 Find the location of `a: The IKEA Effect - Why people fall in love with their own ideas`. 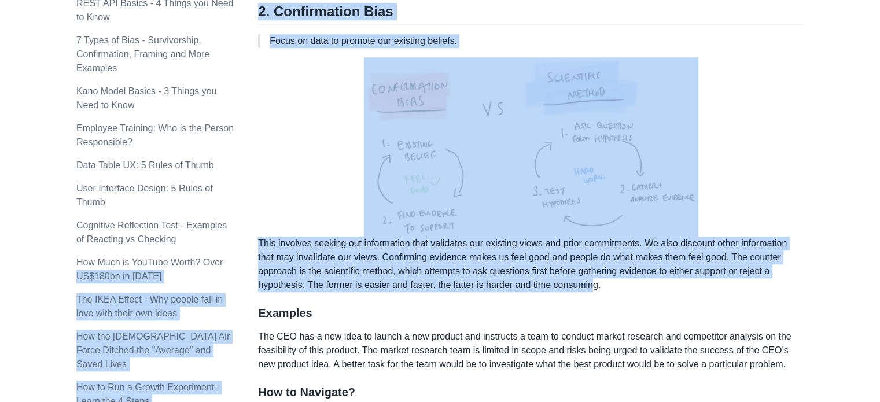

a: The IKEA Effect - Why people fall in love with their own ideas is located at coordinates (149, 306).